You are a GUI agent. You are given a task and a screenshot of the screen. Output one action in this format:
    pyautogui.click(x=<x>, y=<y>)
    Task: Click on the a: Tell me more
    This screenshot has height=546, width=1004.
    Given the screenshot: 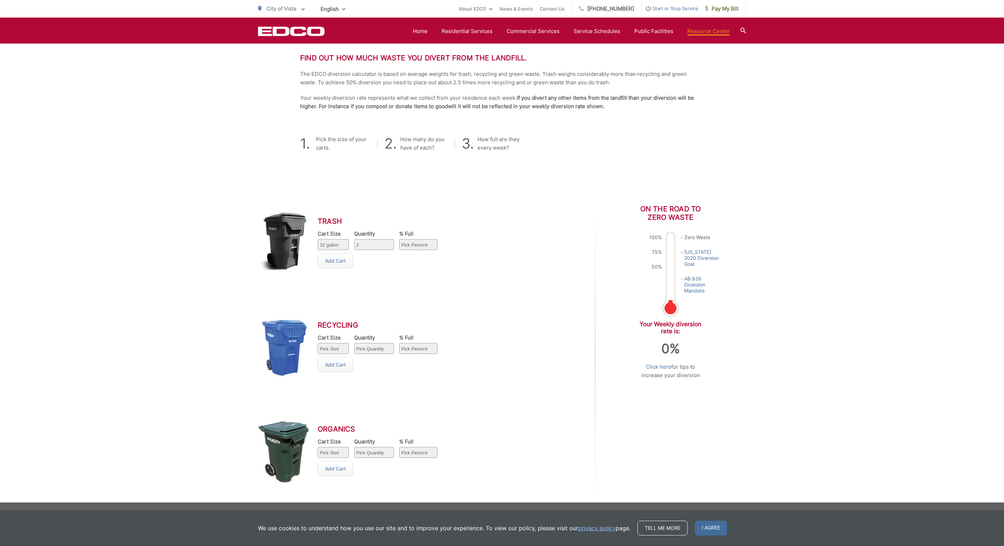 What is the action you would take?
    pyautogui.click(x=662, y=528)
    